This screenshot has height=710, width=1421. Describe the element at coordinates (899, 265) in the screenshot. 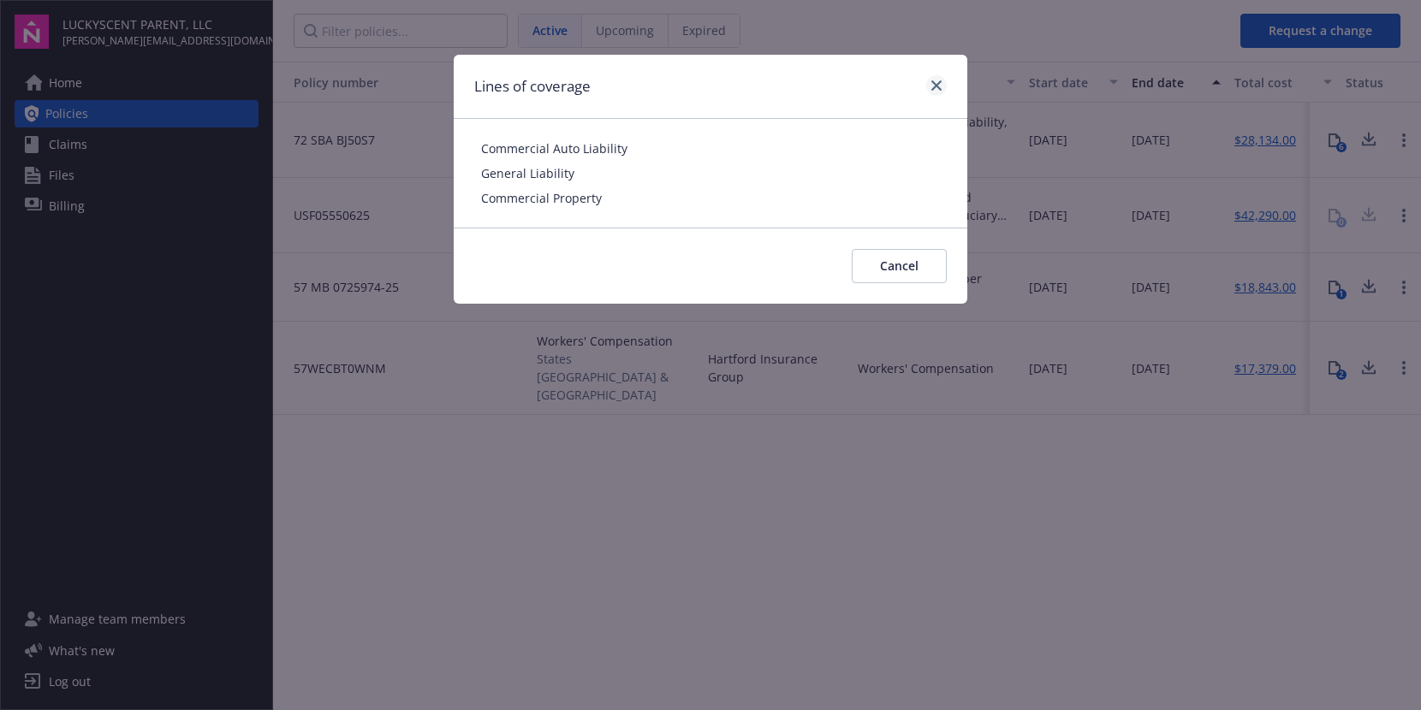

I see `span: Cancel` at that location.